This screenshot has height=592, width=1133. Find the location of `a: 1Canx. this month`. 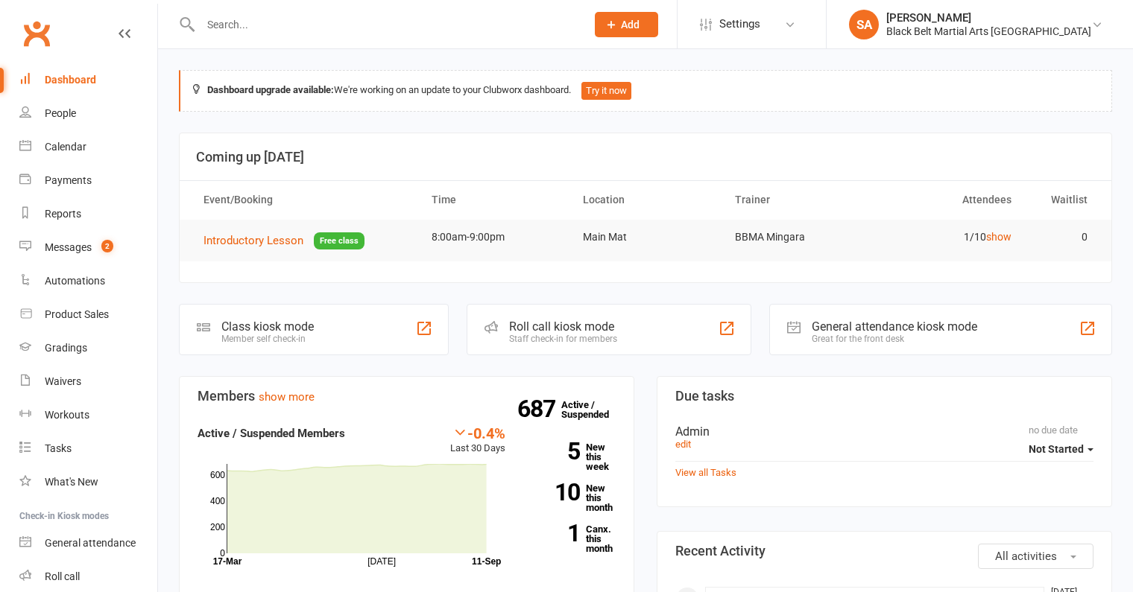

a: 1Canx. this month is located at coordinates (572, 539).